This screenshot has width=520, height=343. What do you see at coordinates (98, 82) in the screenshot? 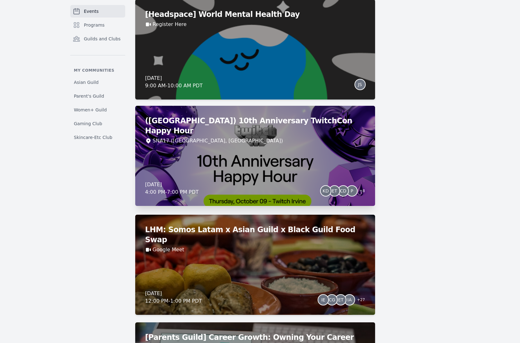
I see `a: Asian Guild` at bounding box center [98, 82].